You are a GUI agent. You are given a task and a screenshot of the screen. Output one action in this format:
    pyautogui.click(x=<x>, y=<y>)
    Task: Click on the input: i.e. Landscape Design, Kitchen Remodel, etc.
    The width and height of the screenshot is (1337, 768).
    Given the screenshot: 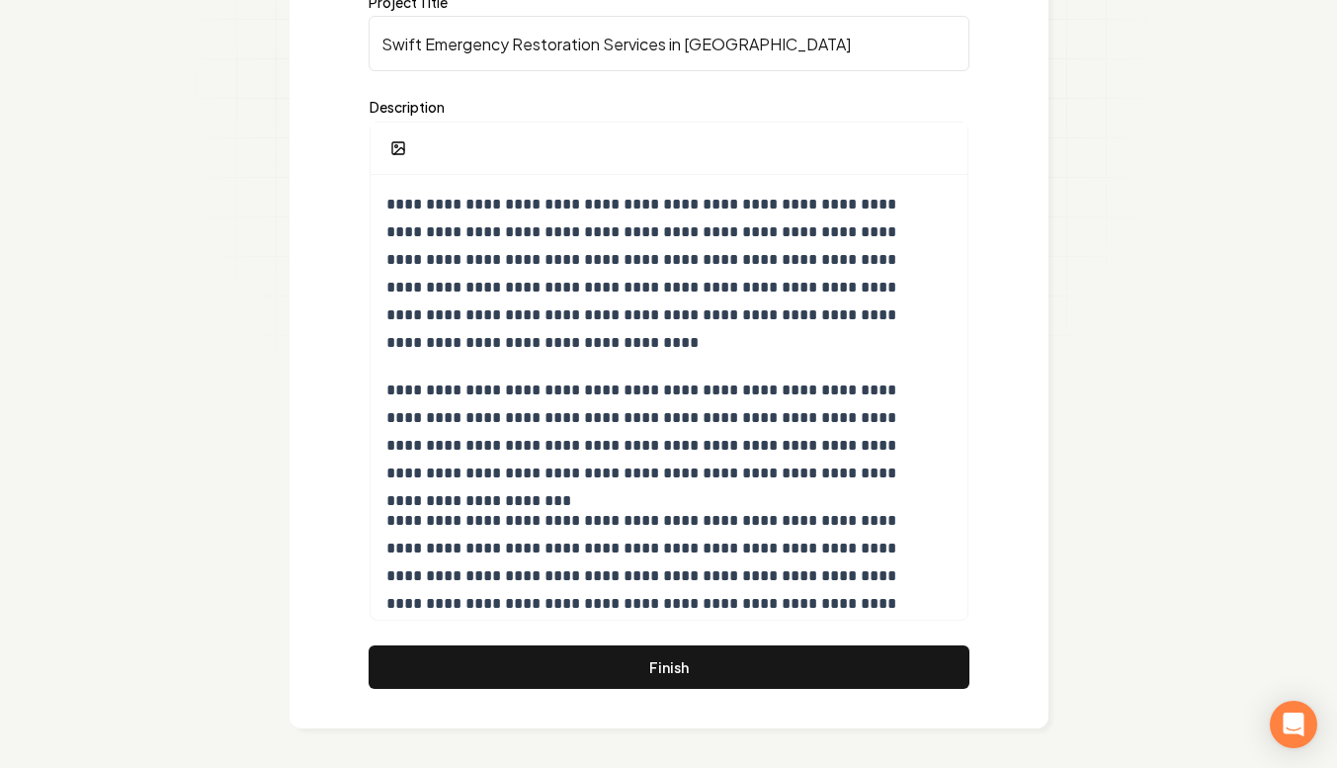 What is the action you would take?
    pyautogui.click(x=669, y=43)
    